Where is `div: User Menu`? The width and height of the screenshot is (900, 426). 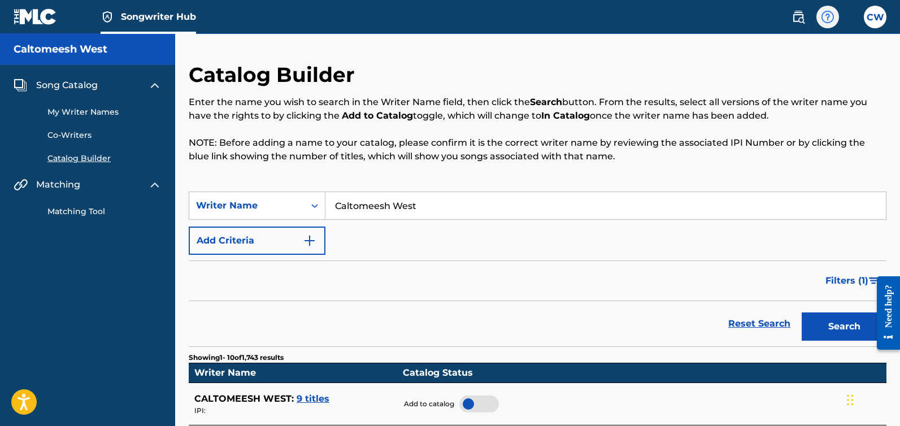 div: User Menu is located at coordinates (875, 17).